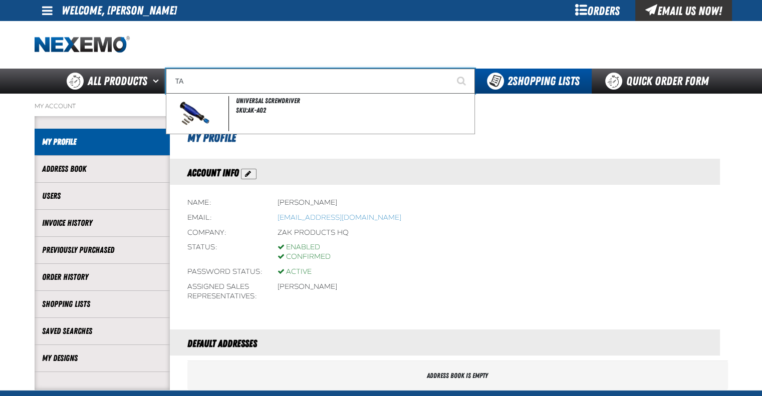 The width and height of the screenshot is (762, 396). Describe the element at coordinates (313, 233) in the screenshot. I see `div: ZAK Products HQ` at that location.